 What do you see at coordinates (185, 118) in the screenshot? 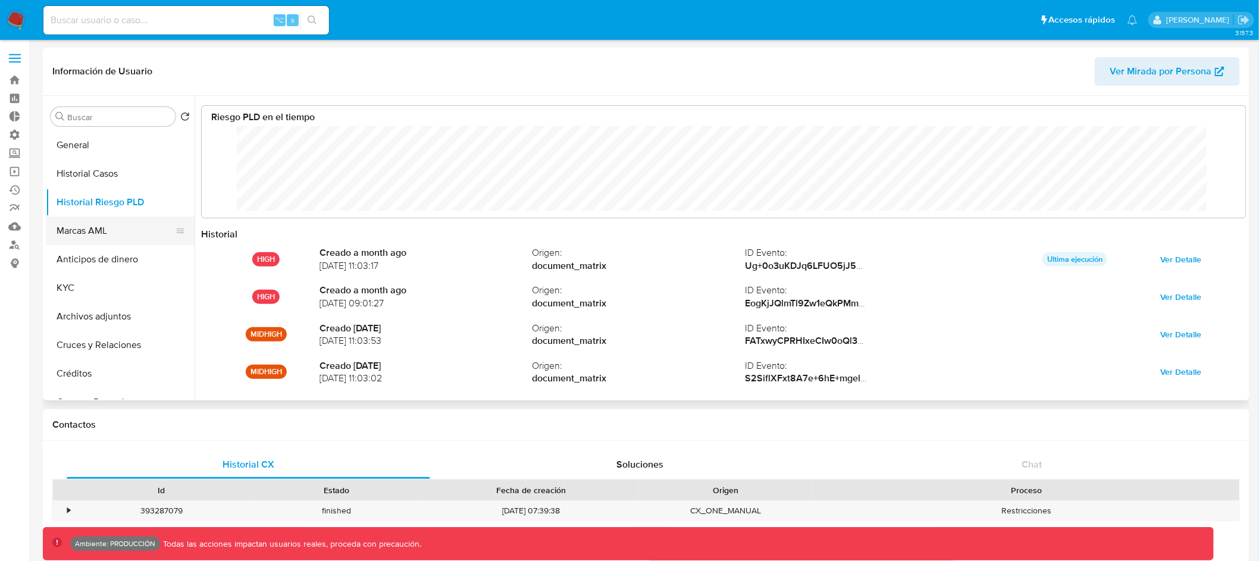
I see `button: Volver al orden por defecto` at bounding box center [185, 118].